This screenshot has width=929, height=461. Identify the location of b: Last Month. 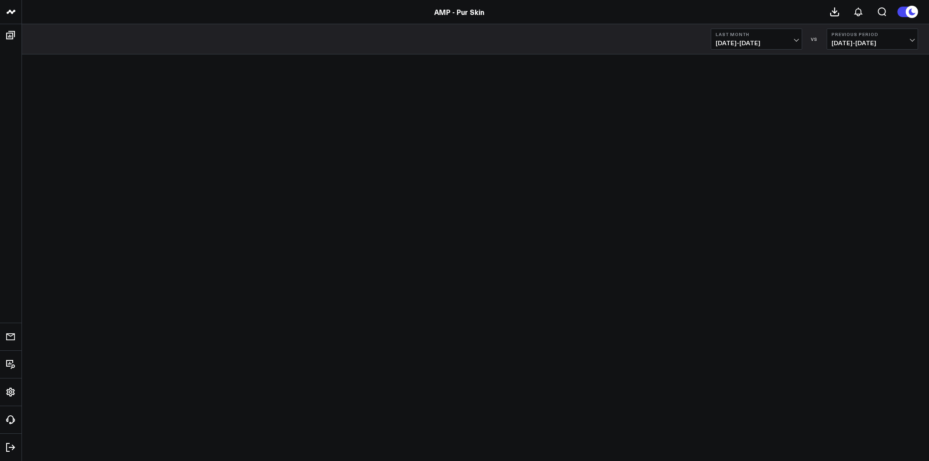
(757, 34).